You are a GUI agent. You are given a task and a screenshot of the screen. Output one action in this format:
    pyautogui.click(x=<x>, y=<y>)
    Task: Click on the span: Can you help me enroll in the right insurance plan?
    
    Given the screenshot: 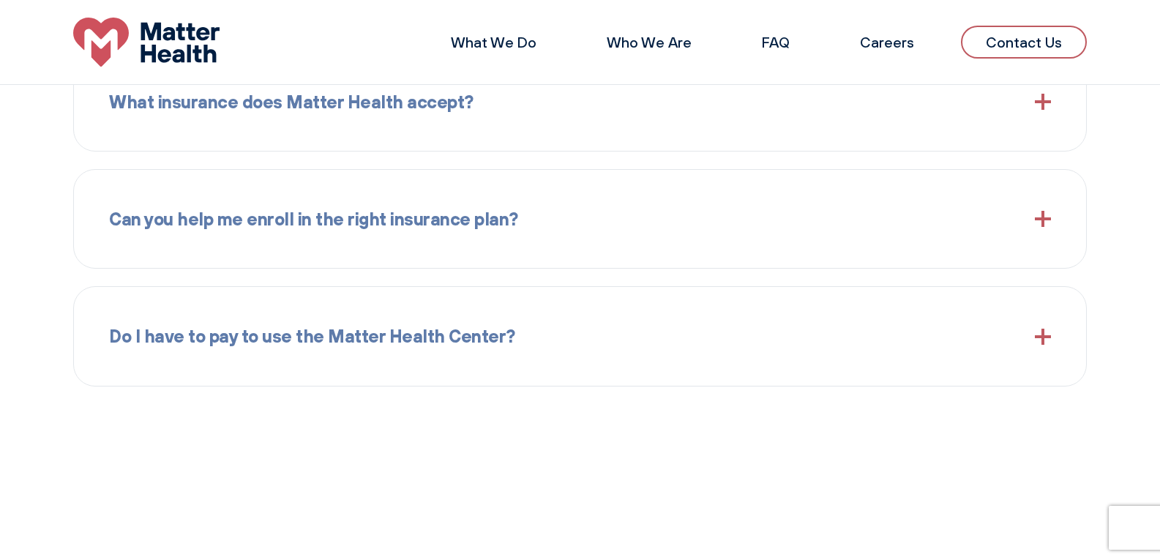 What is the action you would take?
    pyautogui.click(x=313, y=219)
    